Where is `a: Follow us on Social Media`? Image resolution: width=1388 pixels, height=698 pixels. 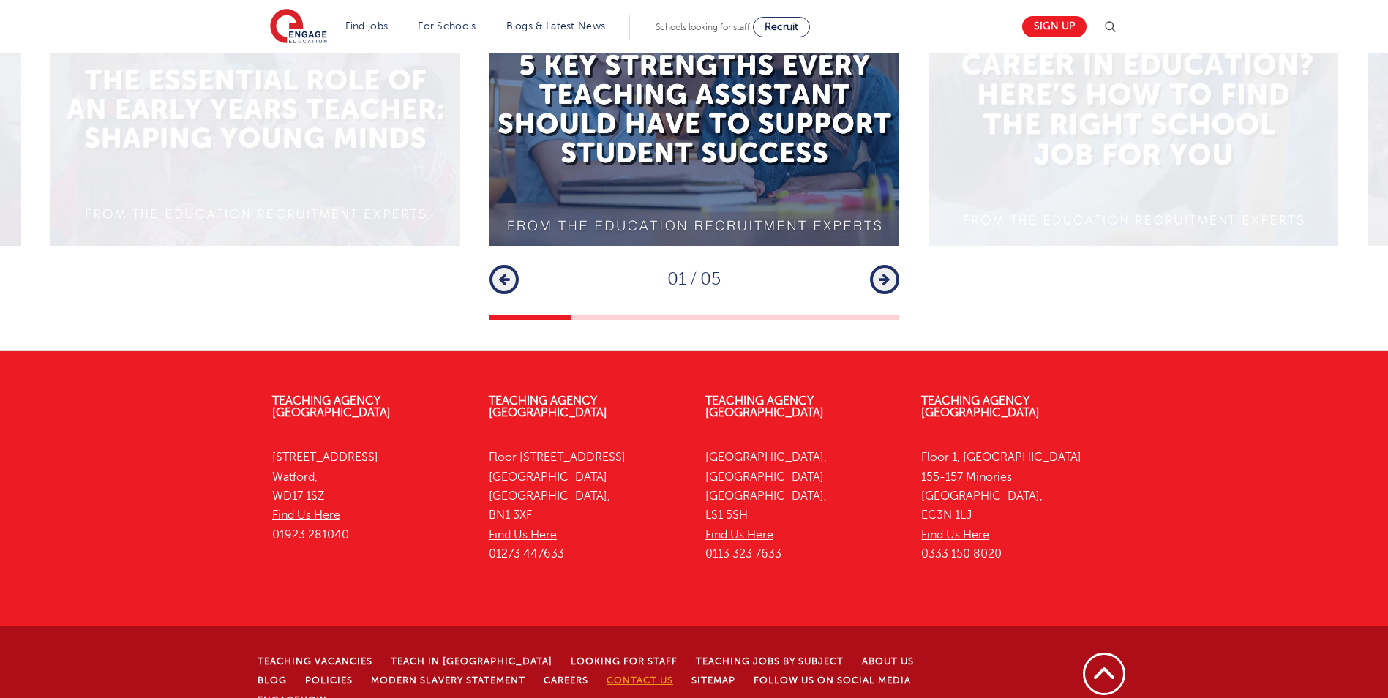
a: Follow us on Social Media is located at coordinates (832, 681).